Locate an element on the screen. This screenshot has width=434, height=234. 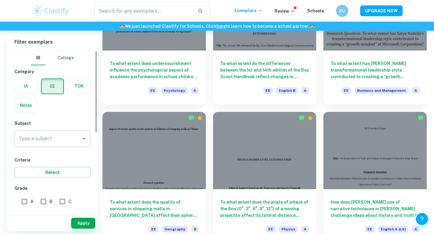
p: Review is located at coordinates (285, 11).